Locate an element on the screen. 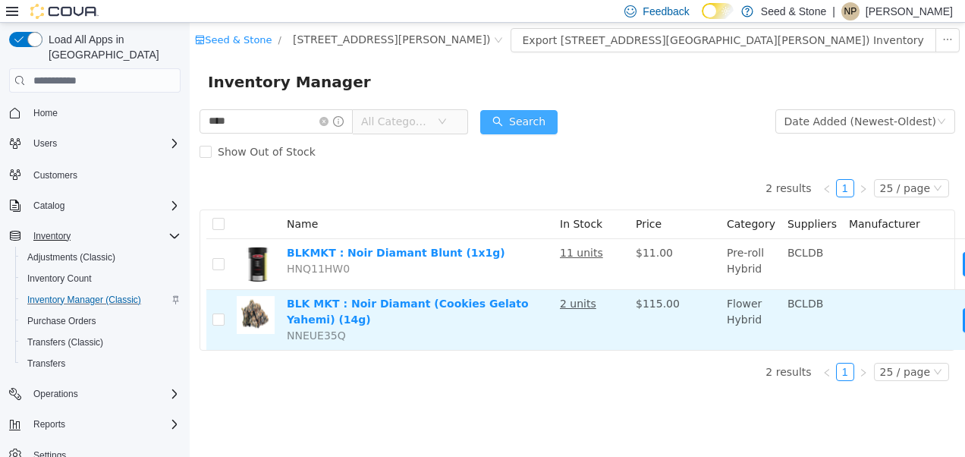 Image resolution: width=965 pixels, height=457 pixels. a: Adjustments (Classic) is located at coordinates (71, 257).